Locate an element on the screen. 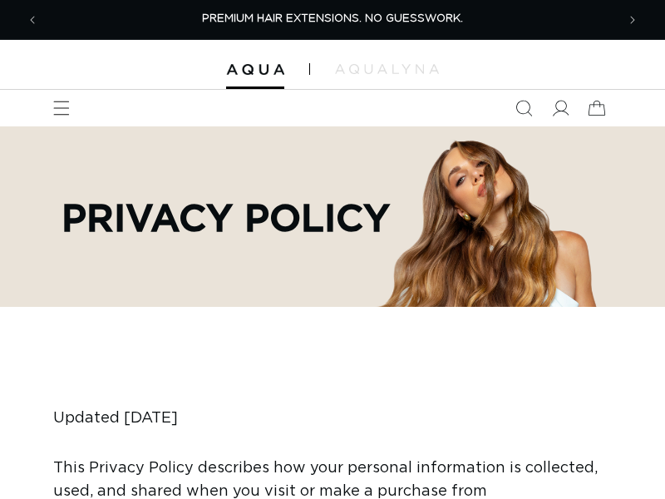  img: Aqua Hair Extensions is located at coordinates (255, 70).